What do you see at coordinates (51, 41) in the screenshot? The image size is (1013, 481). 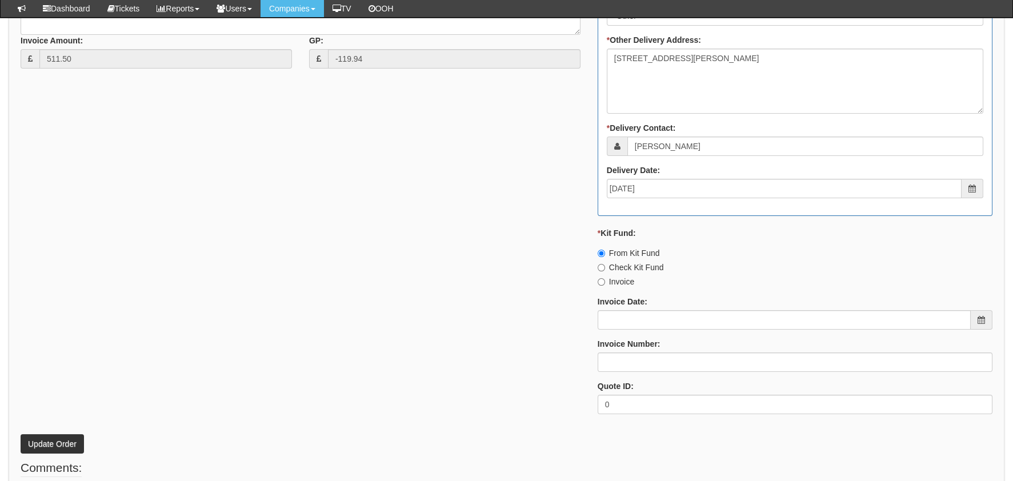 I see `label: Invoice Amount:` at bounding box center [51, 41].